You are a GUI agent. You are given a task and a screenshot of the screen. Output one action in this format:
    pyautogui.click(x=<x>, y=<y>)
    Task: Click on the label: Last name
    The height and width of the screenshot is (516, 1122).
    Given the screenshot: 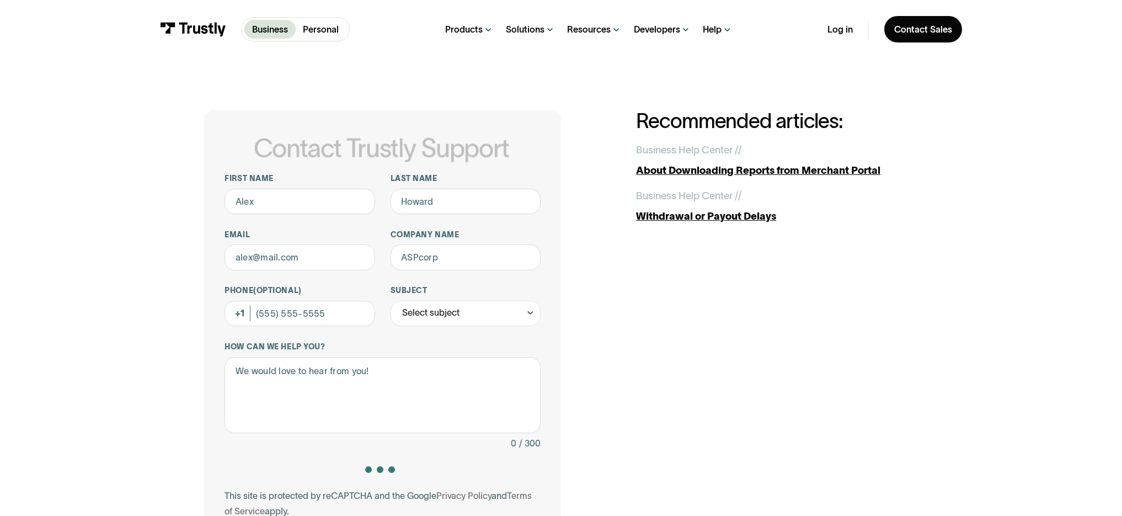 What is the action you would take?
    pyautogui.click(x=466, y=178)
    